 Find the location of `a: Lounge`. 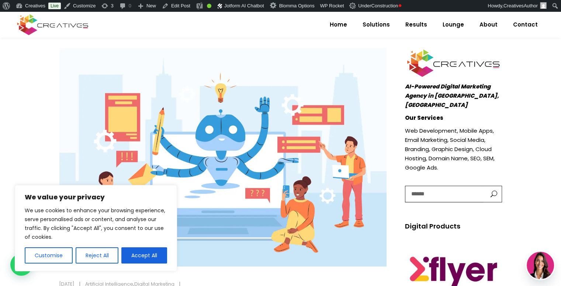

a: Lounge is located at coordinates (453, 25).